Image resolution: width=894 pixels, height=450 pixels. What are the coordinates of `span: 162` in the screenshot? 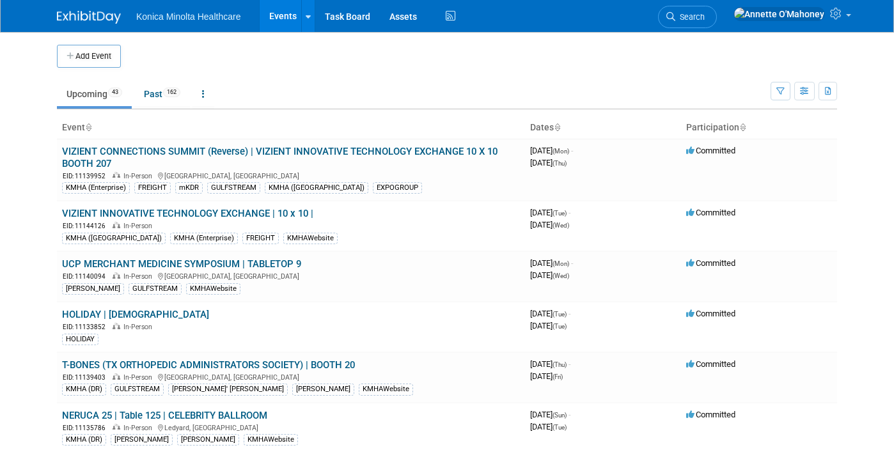 It's located at (171, 92).